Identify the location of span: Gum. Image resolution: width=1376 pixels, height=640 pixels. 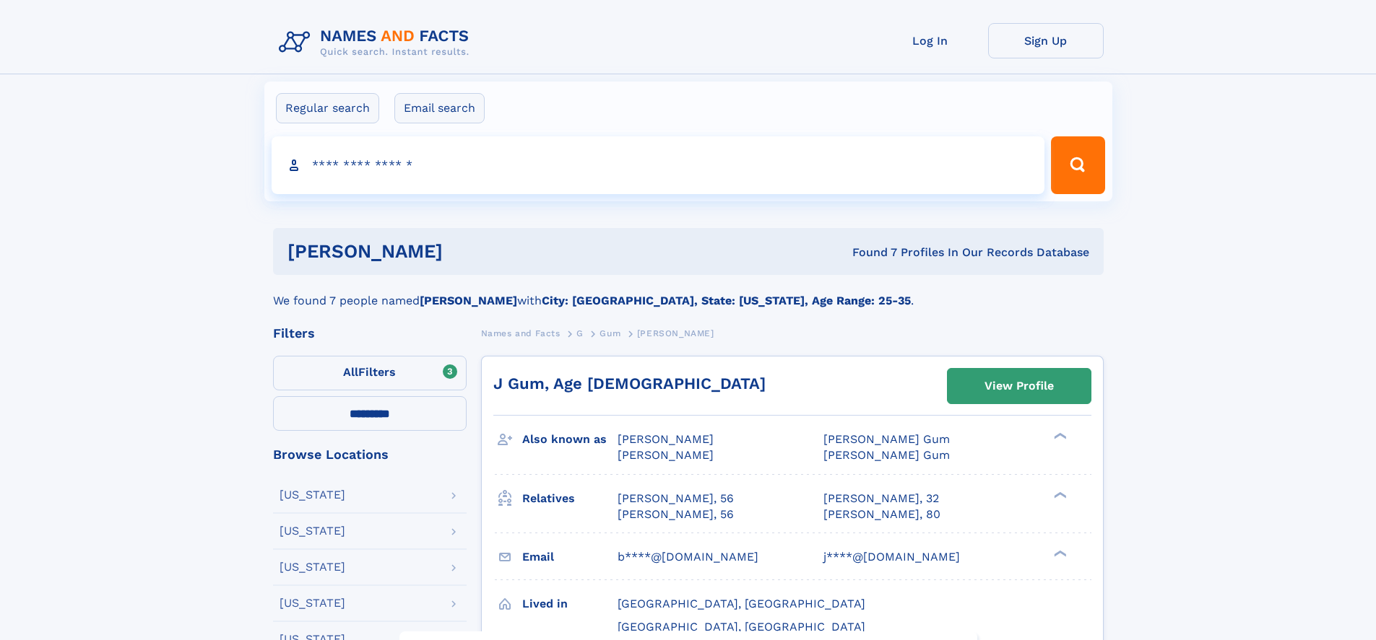
(609, 334).